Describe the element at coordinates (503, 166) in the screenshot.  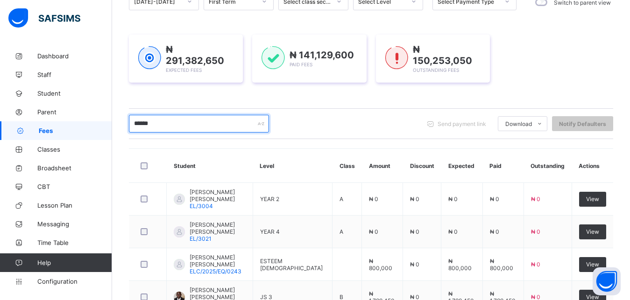
I see `th: Paid` at that location.